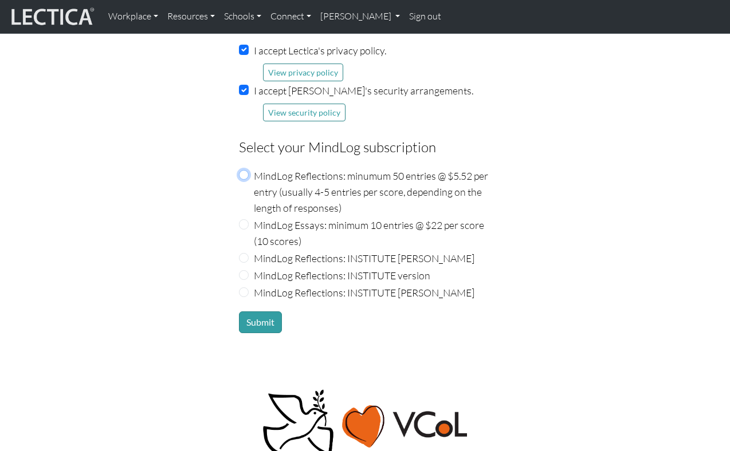 The height and width of the screenshot is (451, 730). Describe the element at coordinates (425, 17) in the screenshot. I see `a: Sign out` at that location.